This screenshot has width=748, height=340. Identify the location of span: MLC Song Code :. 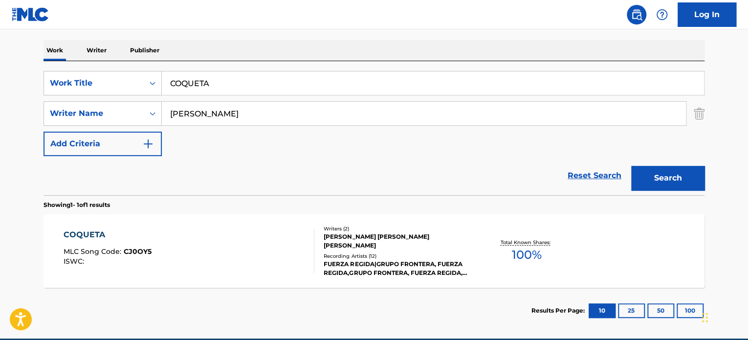
(93, 251).